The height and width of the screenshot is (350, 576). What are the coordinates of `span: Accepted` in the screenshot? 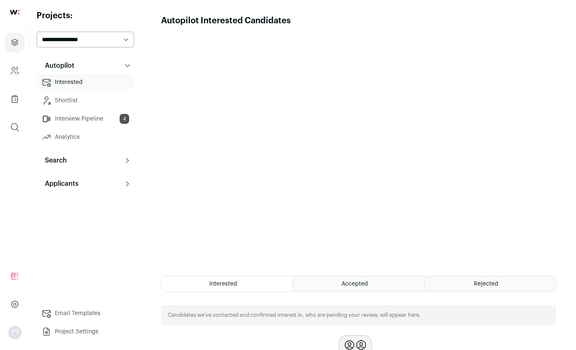 It's located at (355, 284).